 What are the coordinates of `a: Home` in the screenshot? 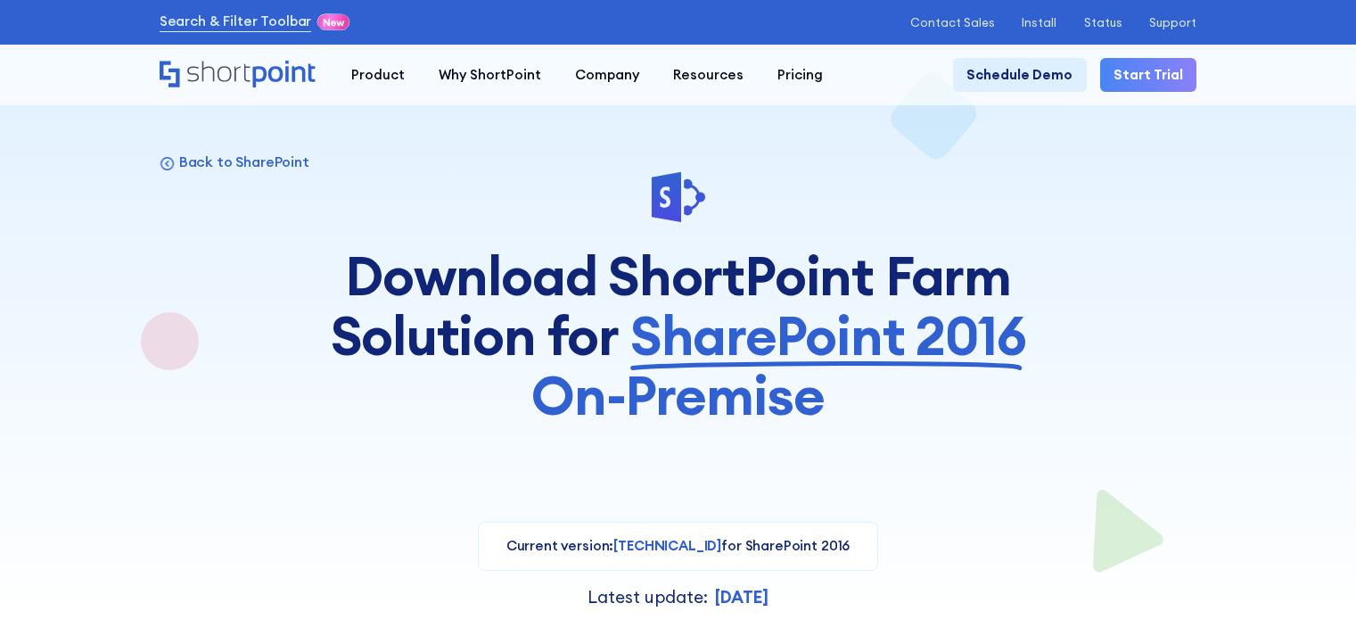 It's located at (238, 75).